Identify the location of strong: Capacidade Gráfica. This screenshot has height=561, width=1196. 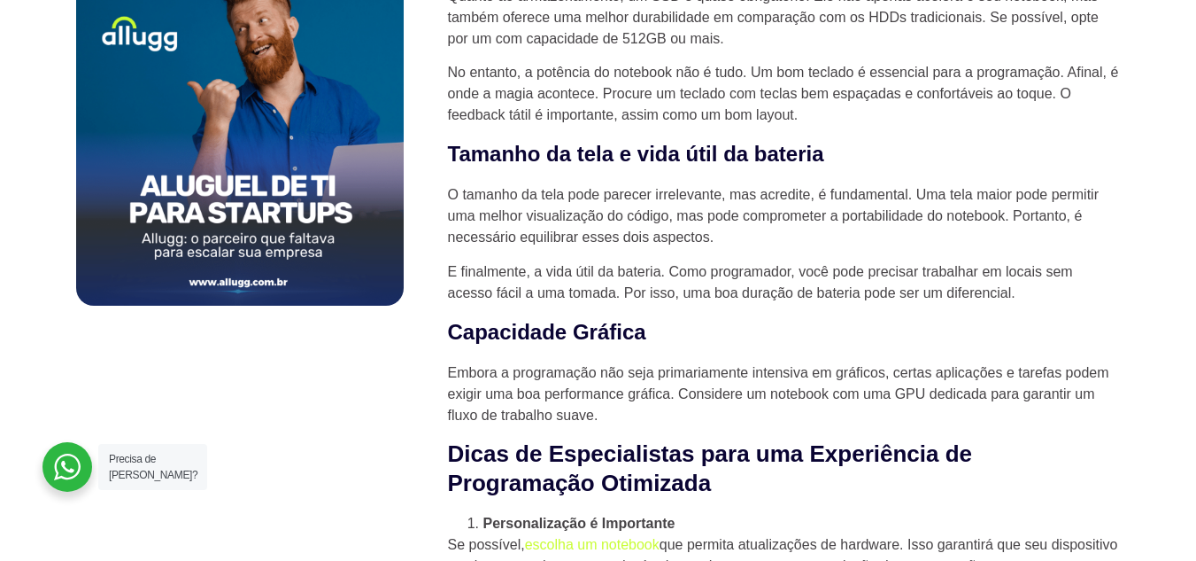
(547, 331).